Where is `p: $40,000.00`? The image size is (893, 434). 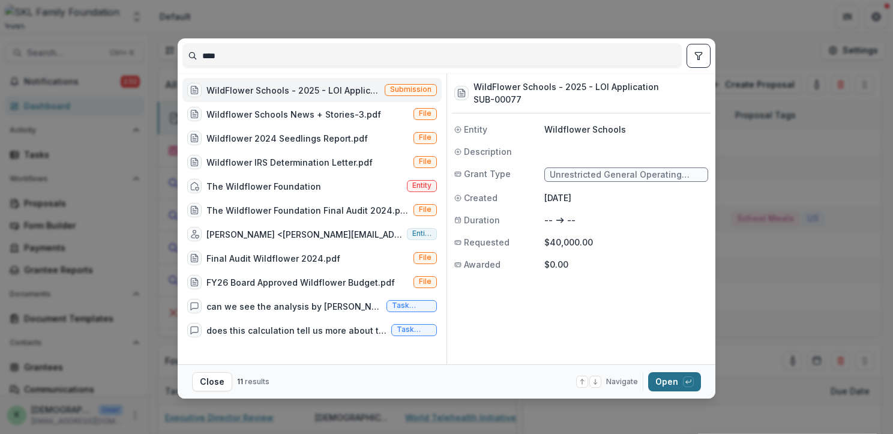 p: $40,000.00 is located at coordinates (626, 242).